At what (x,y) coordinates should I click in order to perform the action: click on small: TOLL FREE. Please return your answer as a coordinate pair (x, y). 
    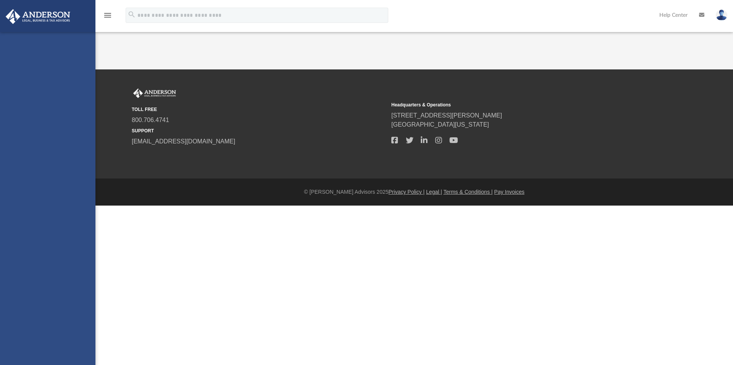
    Looking at the image, I should click on (259, 109).